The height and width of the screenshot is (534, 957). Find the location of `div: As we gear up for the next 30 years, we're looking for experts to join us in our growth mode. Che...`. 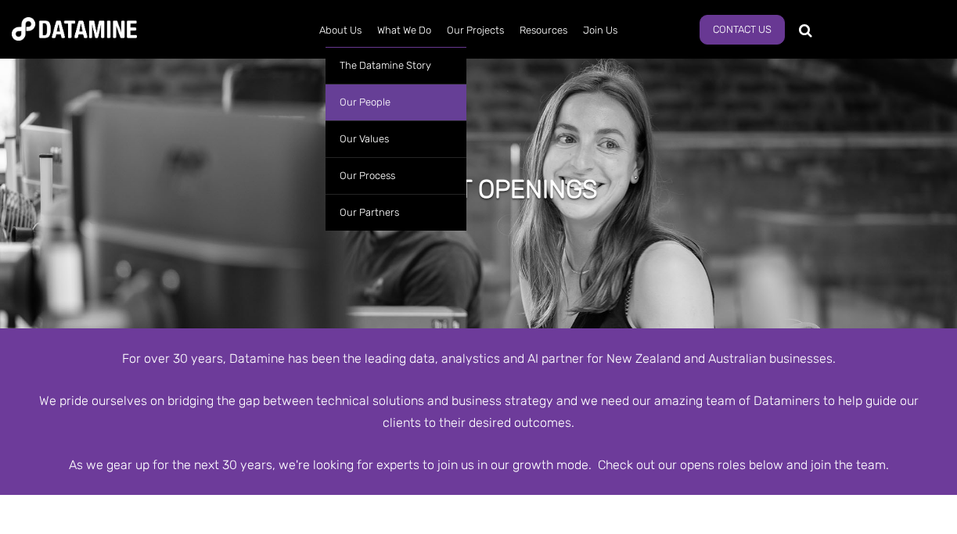

div: As we gear up for the next 30 years, we're looking for experts to join us in our growth mode. Che... is located at coordinates (479, 465).